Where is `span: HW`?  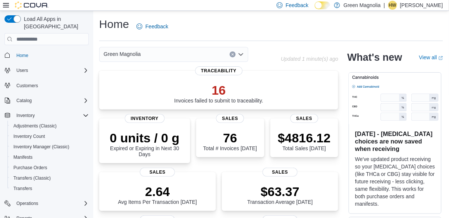 span: HW is located at coordinates (392, 5).